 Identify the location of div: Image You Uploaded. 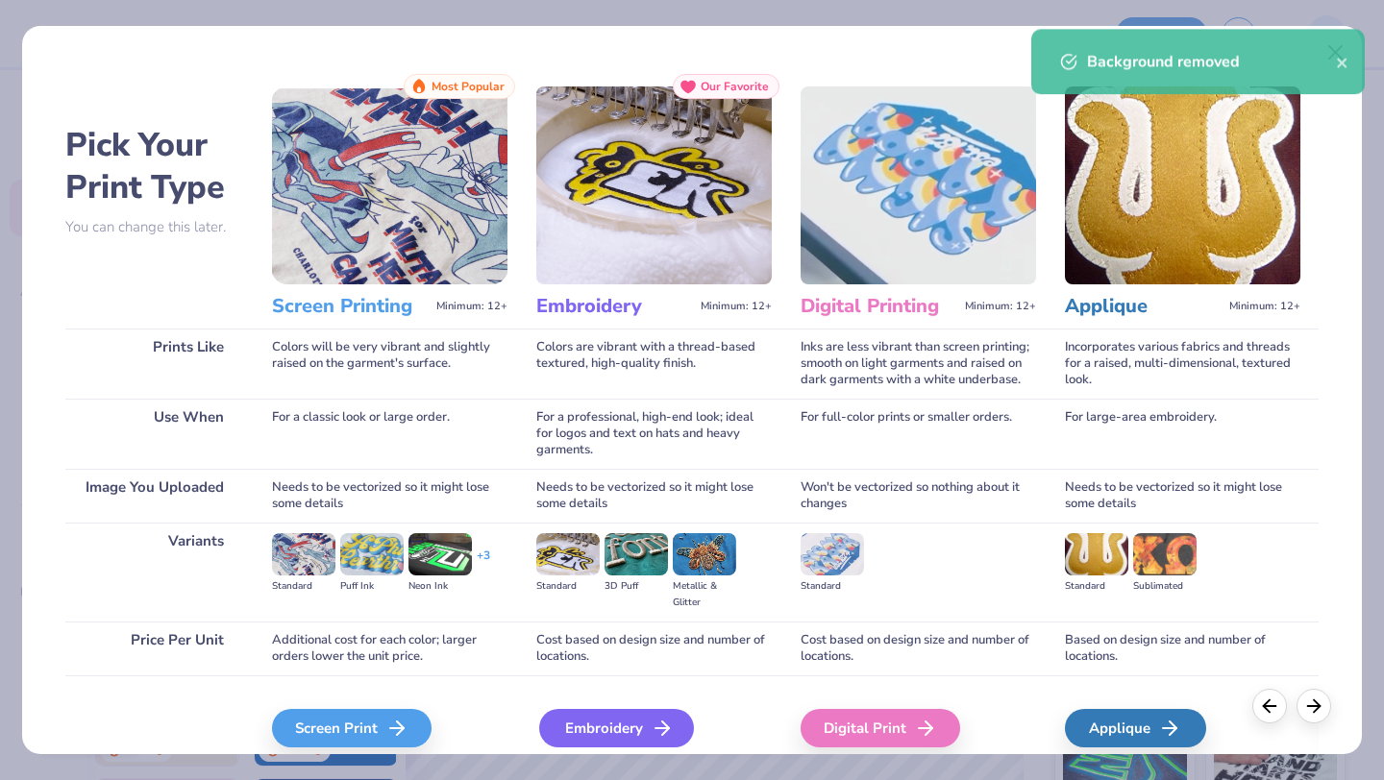
(154, 496).